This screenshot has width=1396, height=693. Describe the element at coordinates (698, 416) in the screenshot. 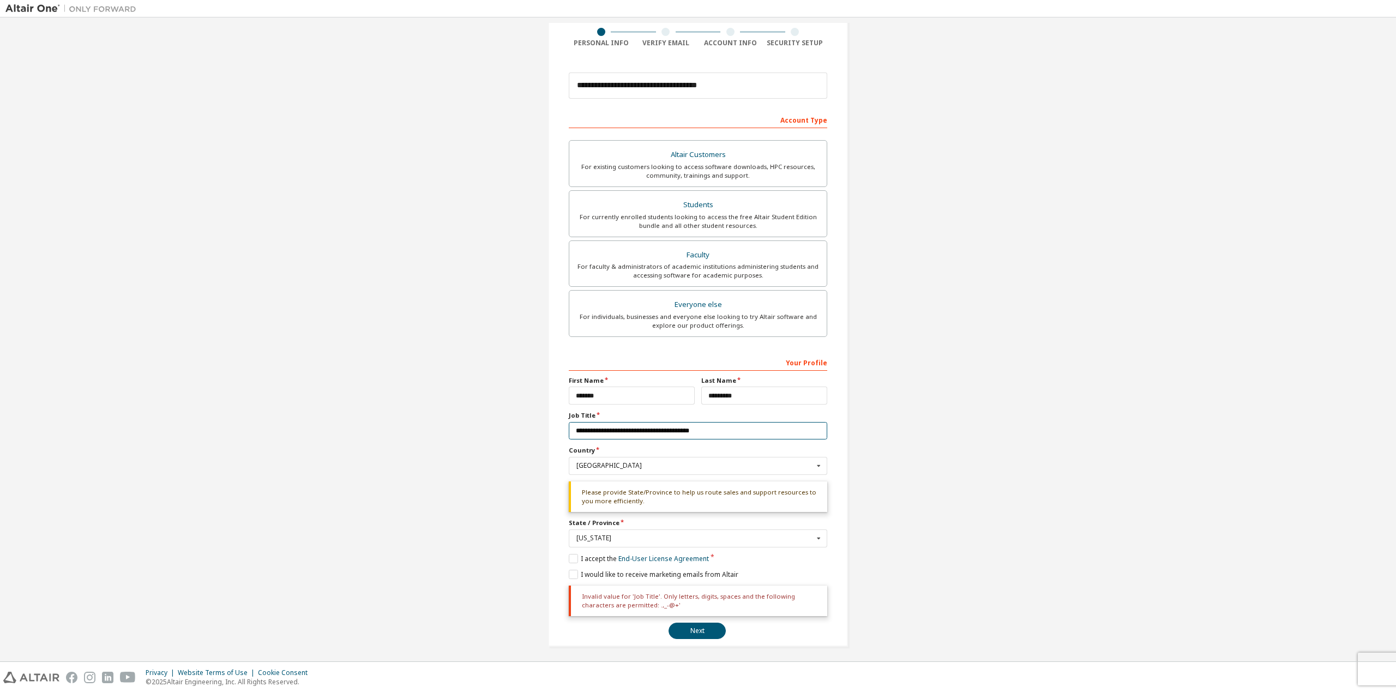

I see `label: Job Title` at that location.